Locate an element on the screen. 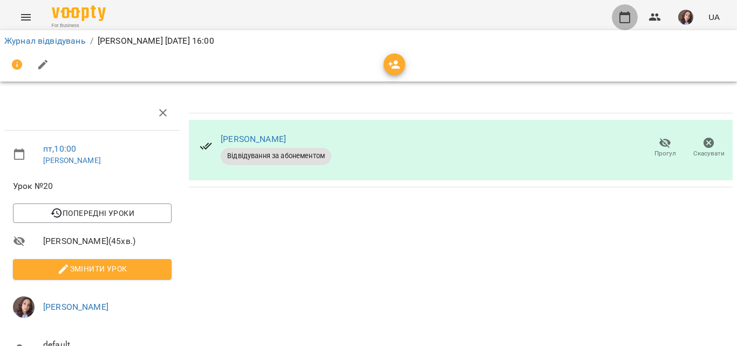 The image size is (737, 346). a: Журнал відвідувань is located at coordinates (45, 40).